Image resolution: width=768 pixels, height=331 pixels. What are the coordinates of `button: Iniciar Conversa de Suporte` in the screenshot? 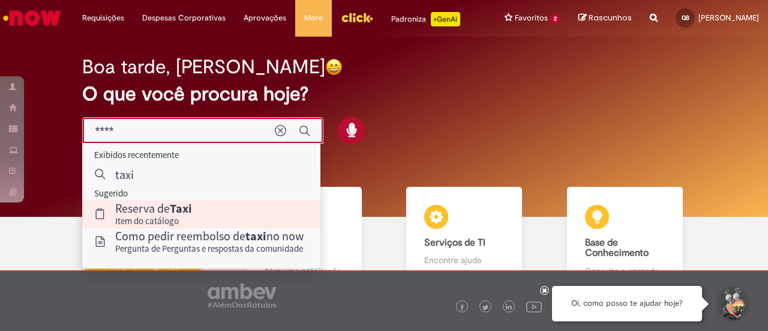 It's located at (732, 304).